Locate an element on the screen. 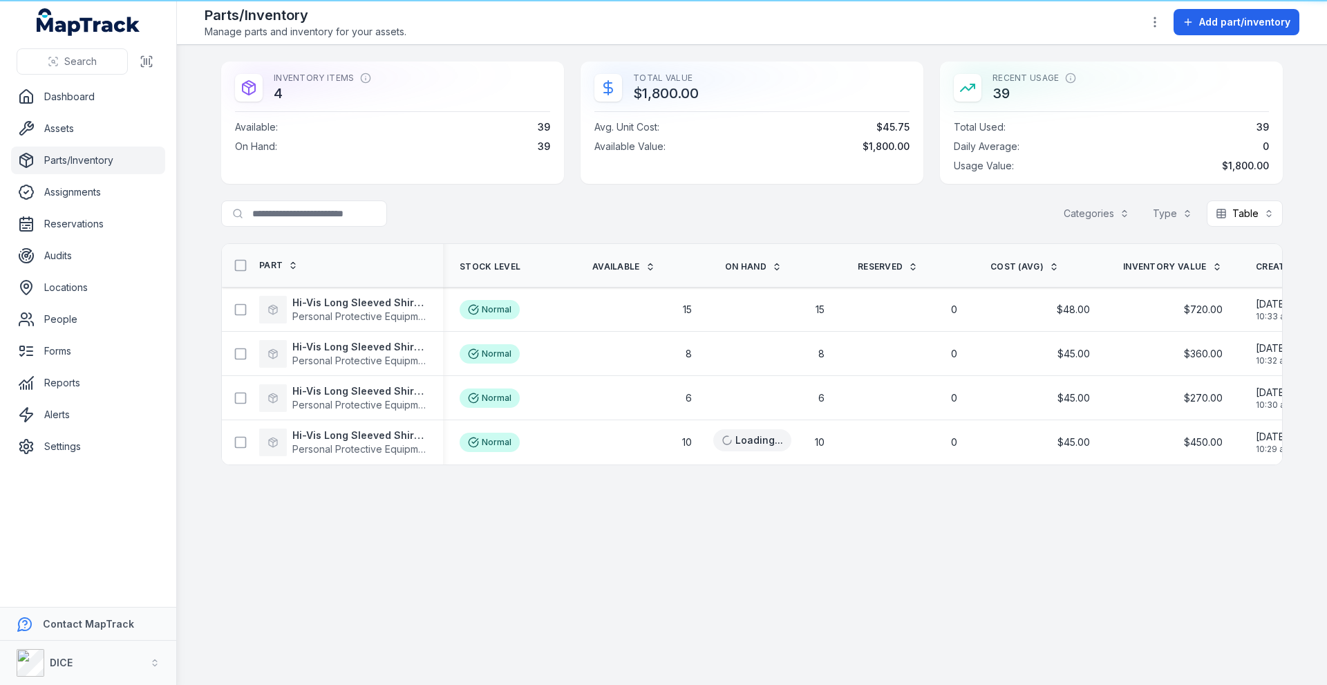 The image size is (1327, 685). span: Usage Value : is located at coordinates (983, 166).